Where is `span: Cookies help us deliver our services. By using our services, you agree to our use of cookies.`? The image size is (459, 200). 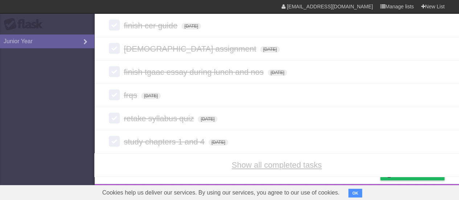 span: Cookies help us deliver our services. By using our services, you agree to our use of cookies. is located at coordinates (221, 193).